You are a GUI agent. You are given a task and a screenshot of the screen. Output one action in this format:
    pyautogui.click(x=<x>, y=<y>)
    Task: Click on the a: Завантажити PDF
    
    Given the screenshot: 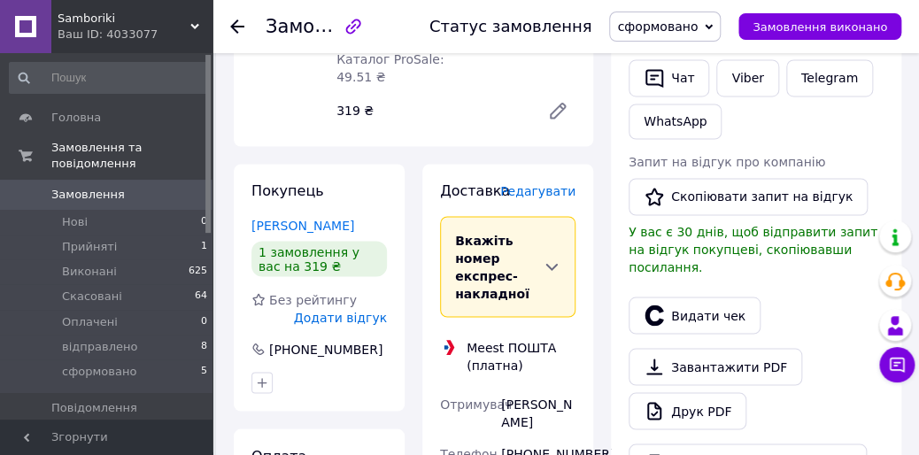 What is the action you would take?
    pyautogui.click(x=716, y=367)
    